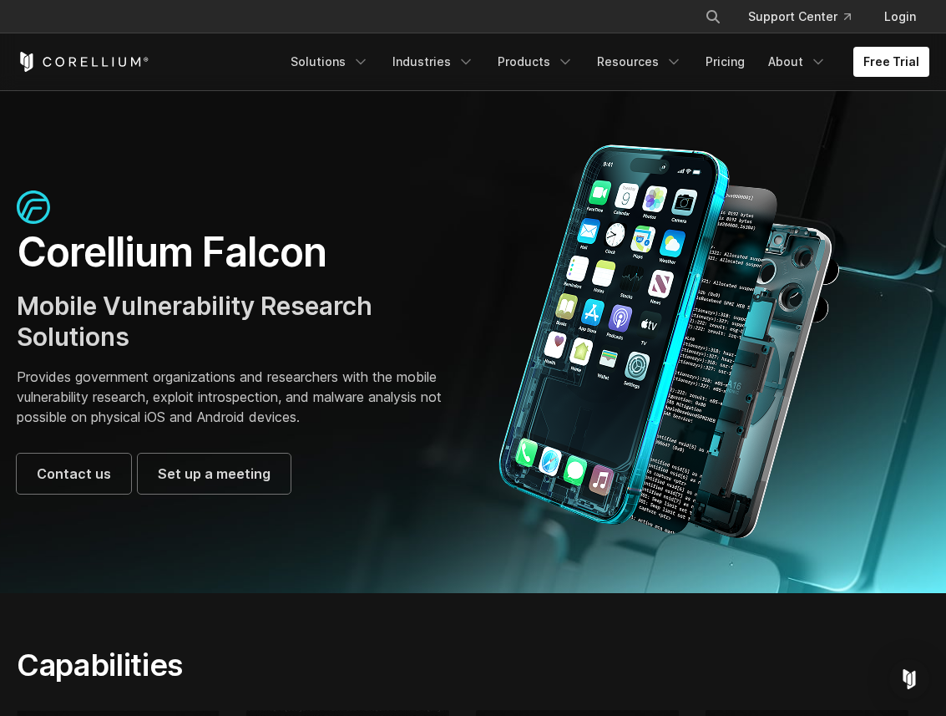 The width and height of the screenshot is (946, 716). Describe the element at coordinates (236, 252) in the screenshot. I see `h1: Corellium Falcon` at that location.